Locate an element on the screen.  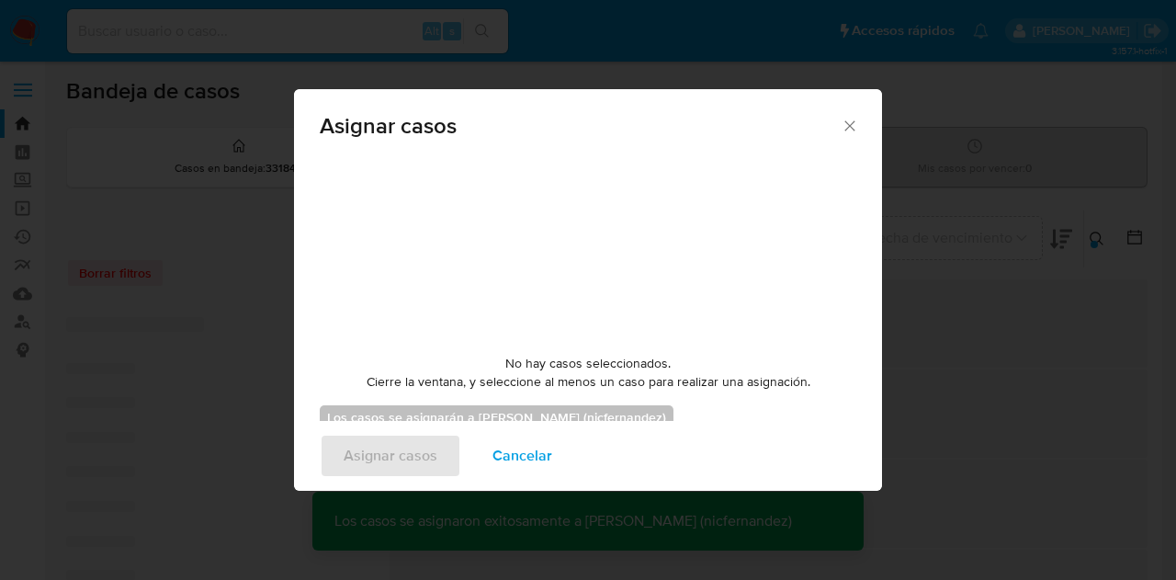
button: Cancelar is located at coordinates (522, 456).